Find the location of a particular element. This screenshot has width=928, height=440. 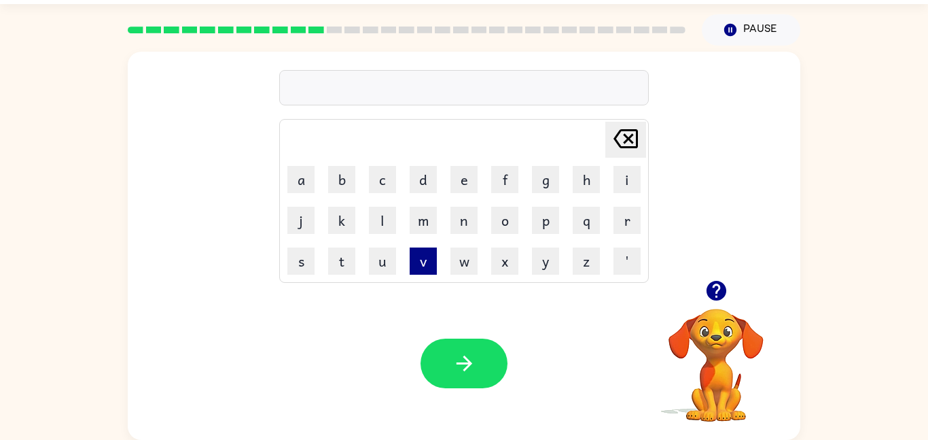

button: d is located at coordinates (423, 179).